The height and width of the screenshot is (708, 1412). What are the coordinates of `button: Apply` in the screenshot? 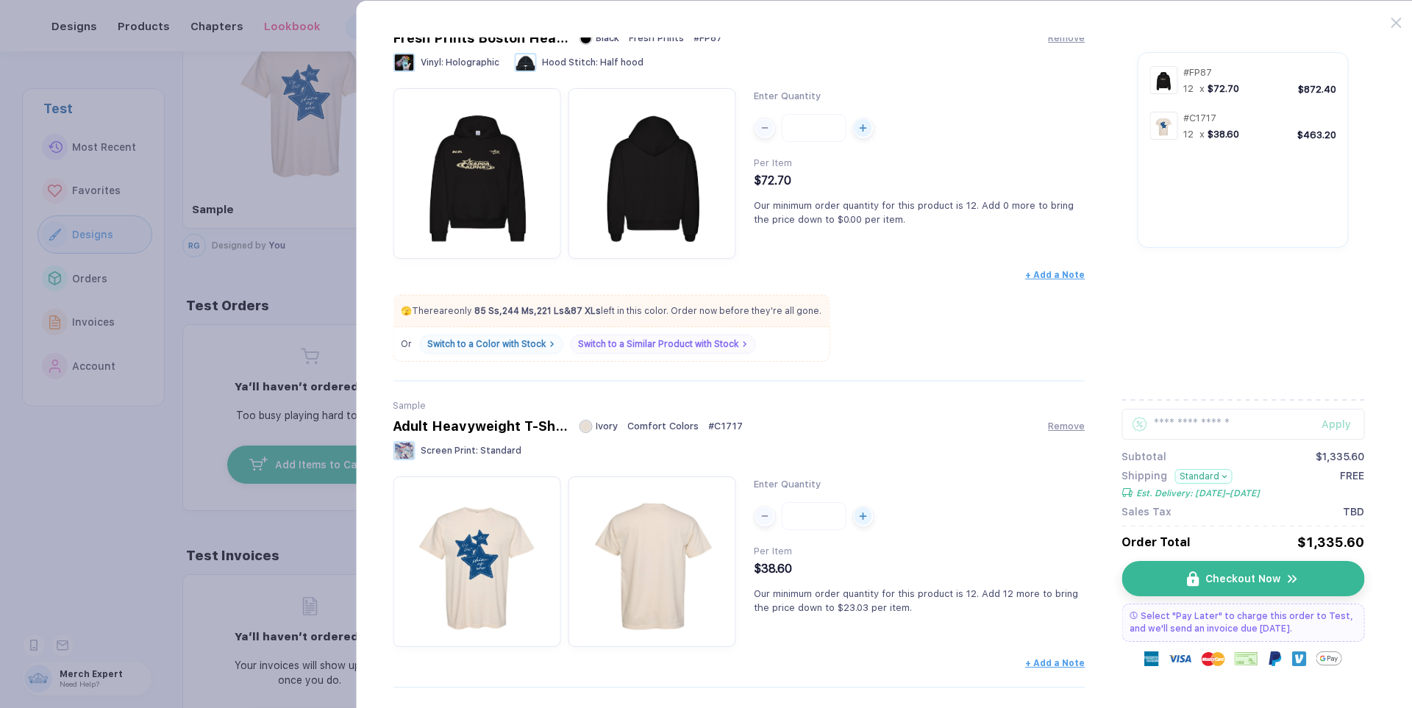 It's located at (1334, 424).